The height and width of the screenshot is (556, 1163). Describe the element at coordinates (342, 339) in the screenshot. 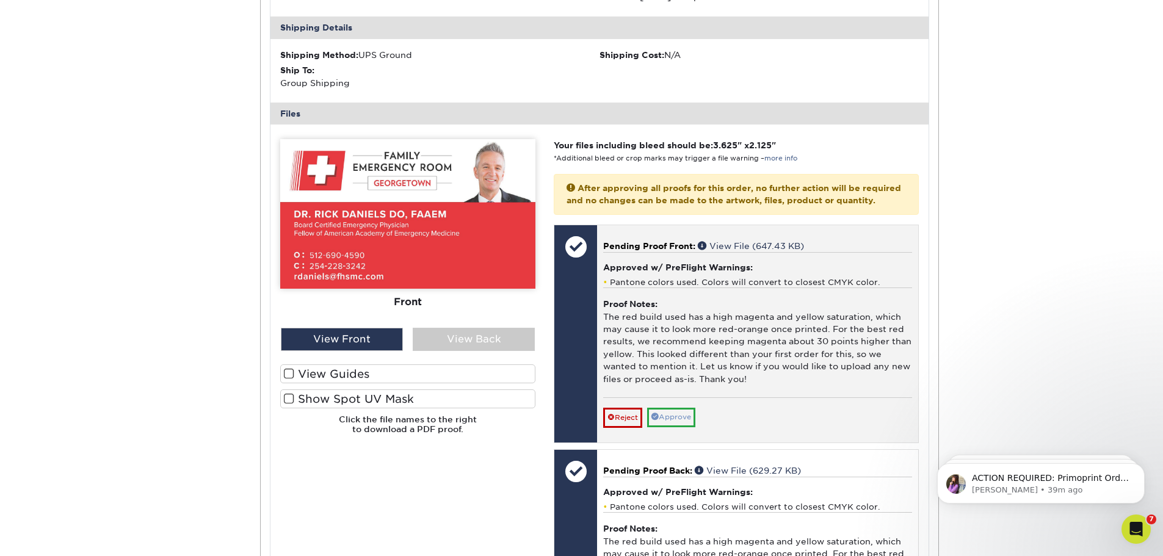

I see `div: View Front` at that location.